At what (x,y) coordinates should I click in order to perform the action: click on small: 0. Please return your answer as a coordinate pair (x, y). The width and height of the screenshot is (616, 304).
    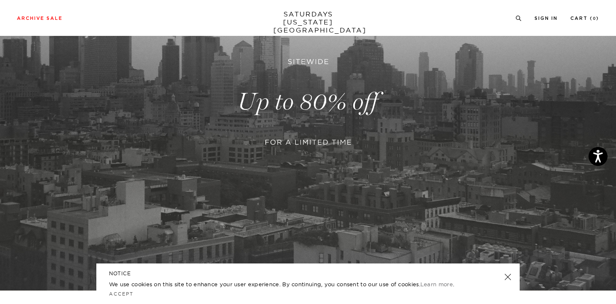
    Looking at the image, I should click on (594, 19).